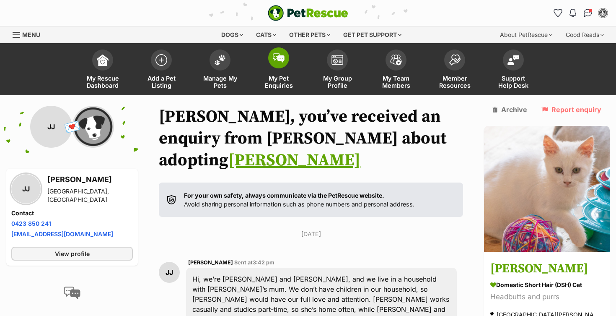  What do you see at coordinates (161, 60) in the screenshot?
I see `img: add-pet-listing-icon-0afa8454b4691262ce3f59096e99ab1cd57d4a30225e0717b998d2c9b9846f56.svg` at bounding box center [161, 60].